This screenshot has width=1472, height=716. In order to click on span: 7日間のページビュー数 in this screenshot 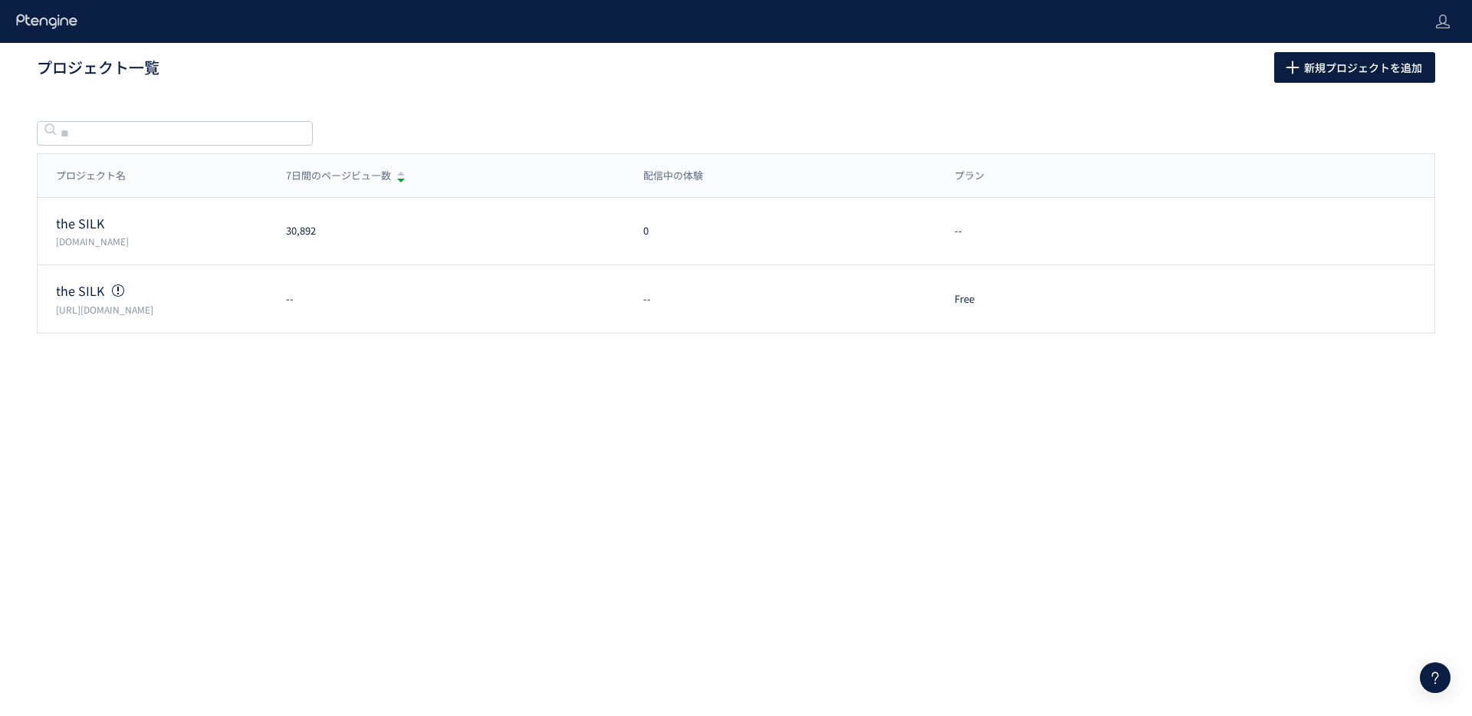, I will do `click(338, 176)`.